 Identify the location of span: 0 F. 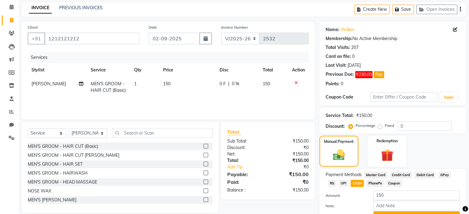
(222, 84).